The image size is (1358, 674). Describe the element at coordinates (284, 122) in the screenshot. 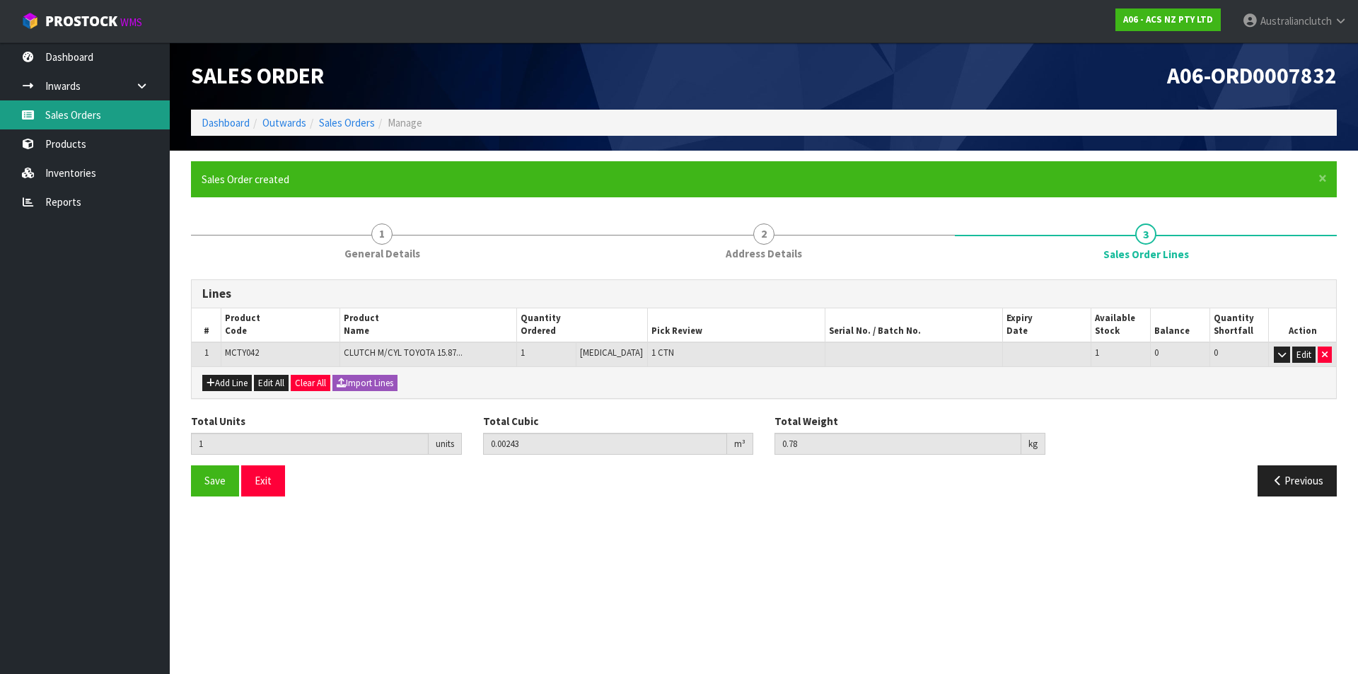

I see `a: Outwards` at that location.